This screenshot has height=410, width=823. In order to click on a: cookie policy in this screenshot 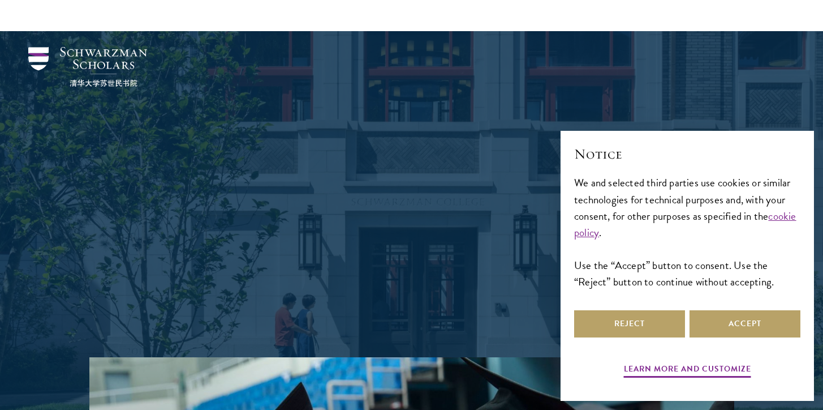, I will do `click(685, 224)`.